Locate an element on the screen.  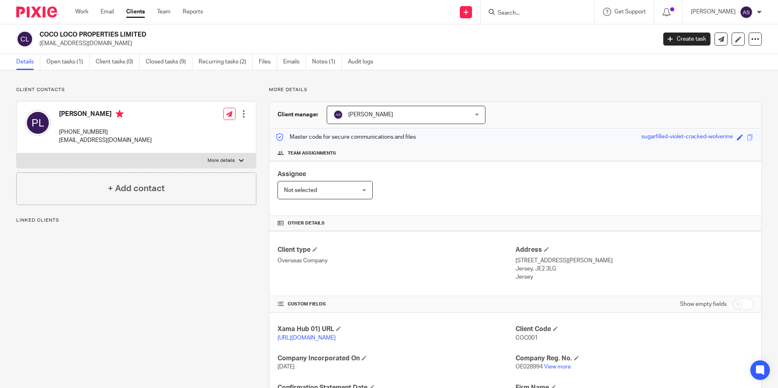
a: Email is located at coordinates (107, 12).